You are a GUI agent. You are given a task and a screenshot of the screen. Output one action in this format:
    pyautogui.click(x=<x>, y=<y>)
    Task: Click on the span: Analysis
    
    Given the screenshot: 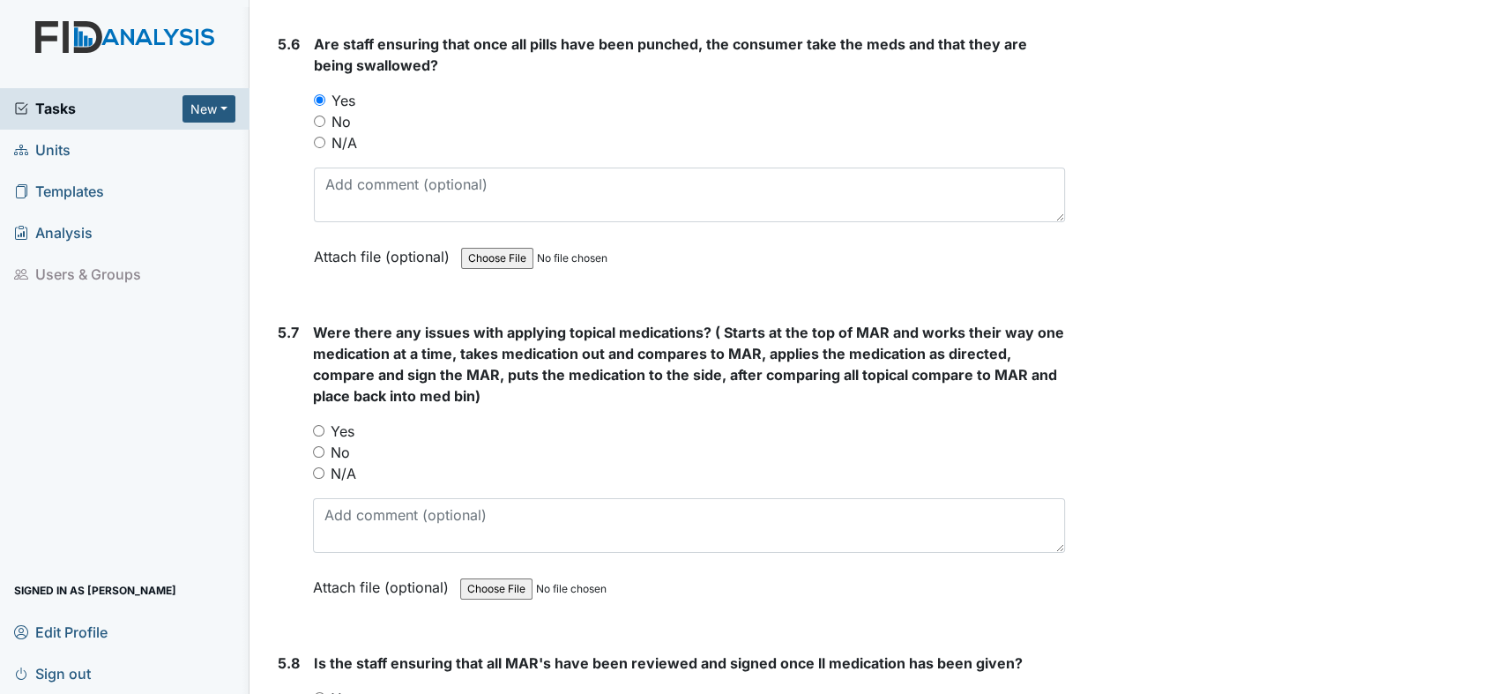 What is the action you would take?
    pyautogui.click(x=53, y=233)
    